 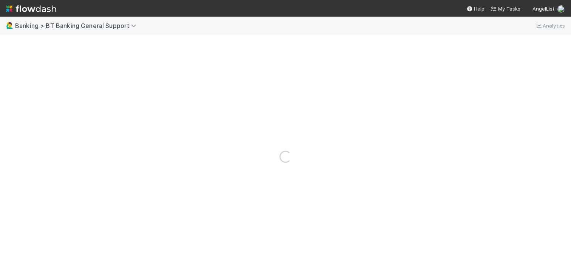 What do you see at coordinates (543, 9) in the screenshot?
I see `span: AngelList` at bounding box center [543, 9].